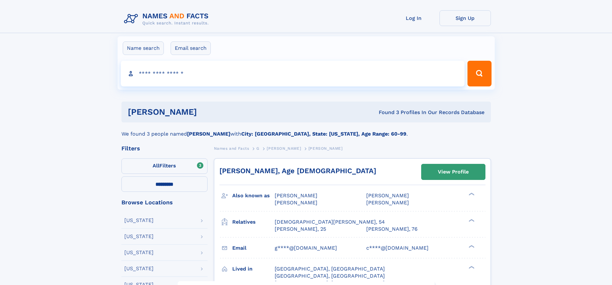 The height and width of the screenshot is (285, 612). Describe the element at coordinates (466, 18) in the screenshot. I see `a: Sign Up` at that location.